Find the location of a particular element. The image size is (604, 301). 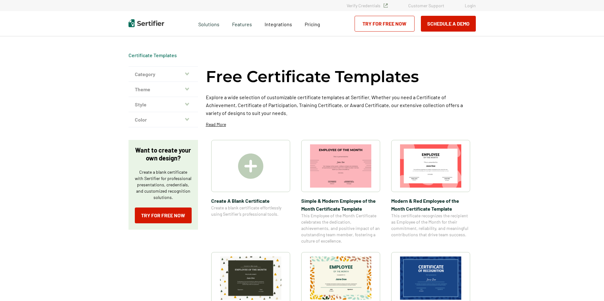

a: Pricing is located at coordinates (312, 23).